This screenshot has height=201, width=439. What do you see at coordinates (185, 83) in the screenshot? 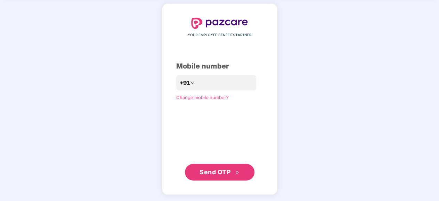
I see `span: +91` at bounding box center [185, 83].